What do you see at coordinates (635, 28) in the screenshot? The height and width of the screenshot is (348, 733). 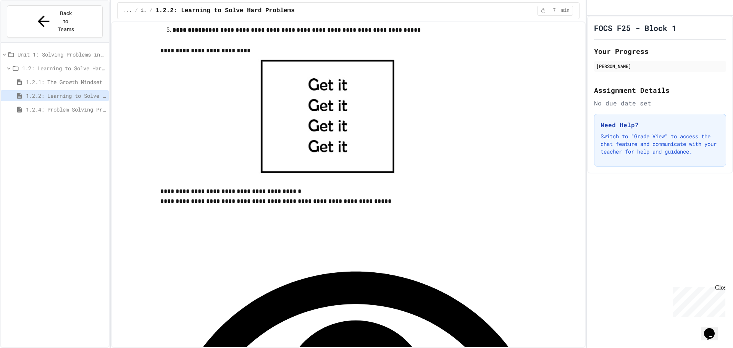 I see `h1: FOCS F25 - Block 1` at bounding box center [635, 28].